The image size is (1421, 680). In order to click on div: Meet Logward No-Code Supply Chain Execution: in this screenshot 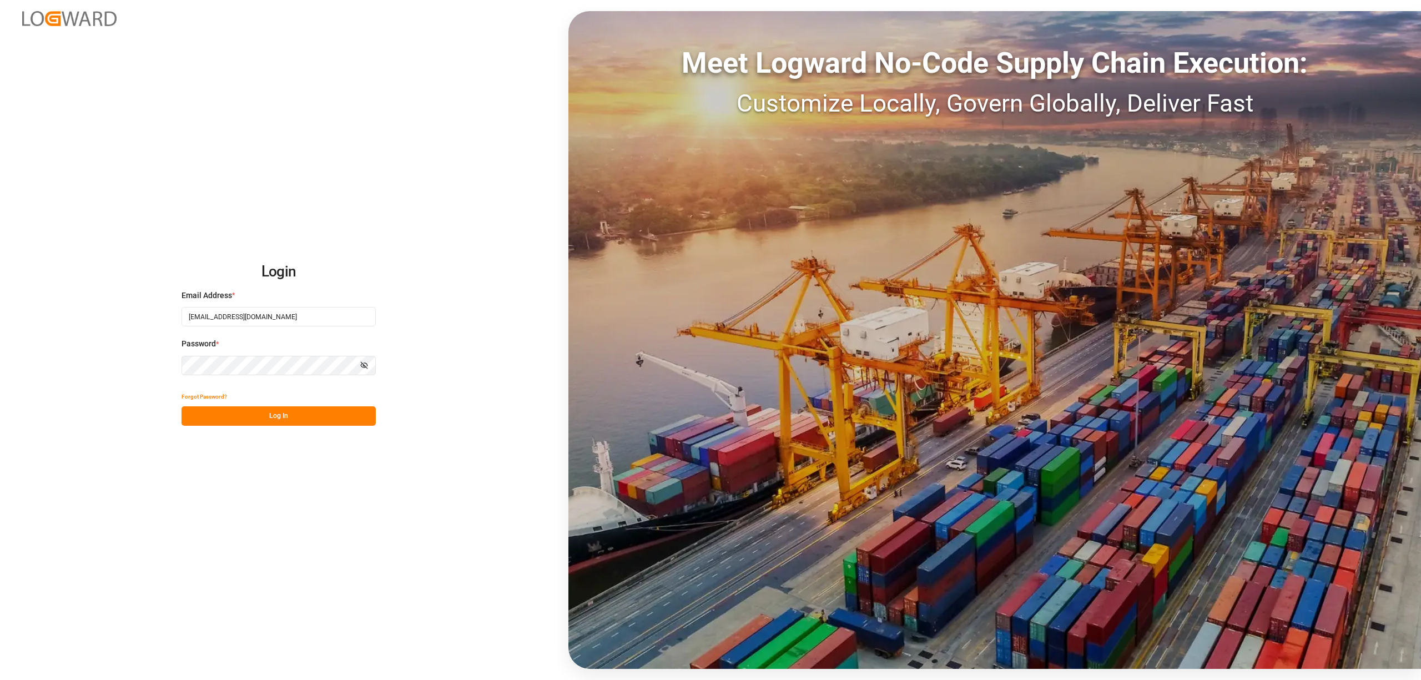, I will do `click(995, 63)`.